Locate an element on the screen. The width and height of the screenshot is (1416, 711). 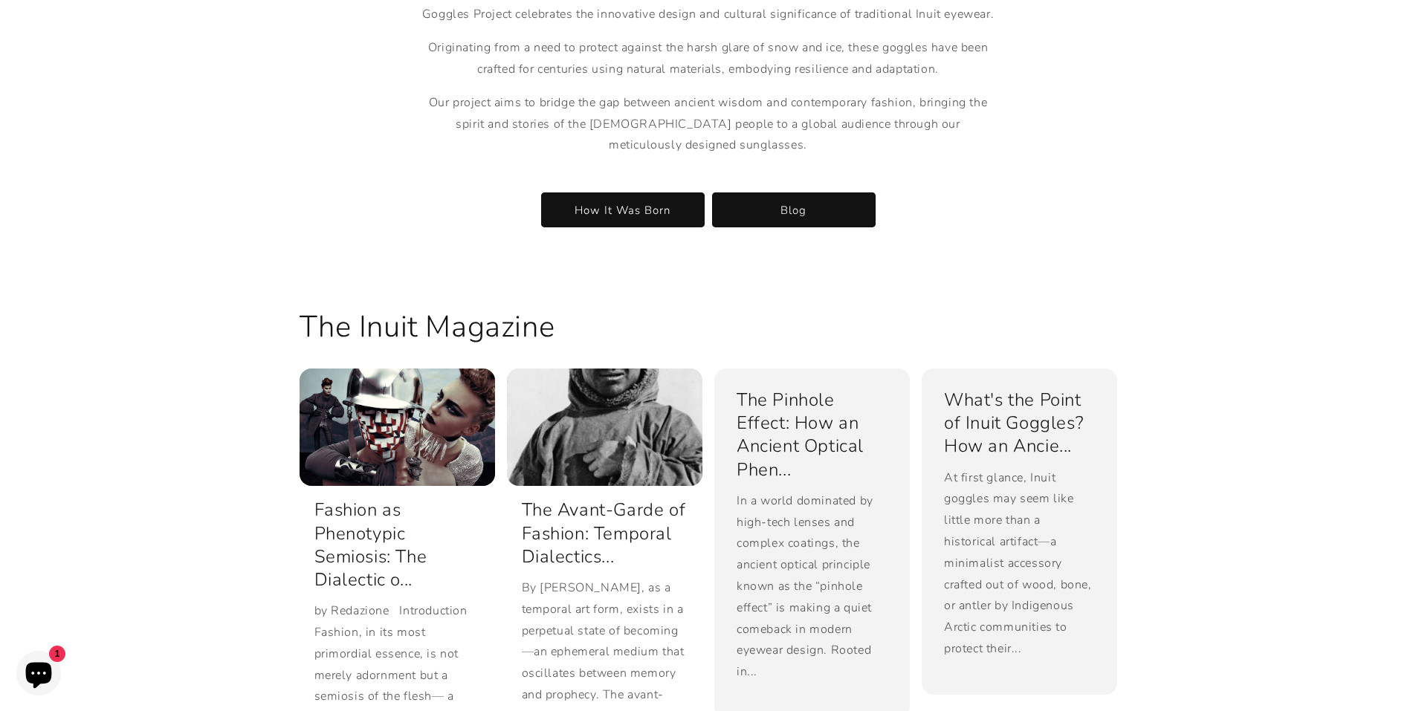
h2: The Inuit Magazine is located at coordinates (427, 327).